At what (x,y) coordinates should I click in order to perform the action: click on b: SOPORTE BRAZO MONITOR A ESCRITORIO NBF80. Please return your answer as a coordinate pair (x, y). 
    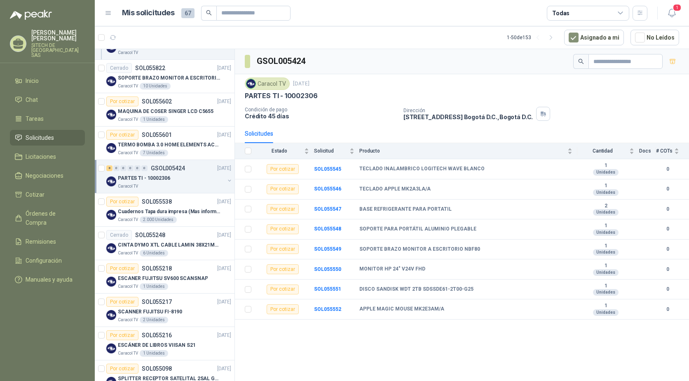
    Looking at the image, I should click on (419, 249).